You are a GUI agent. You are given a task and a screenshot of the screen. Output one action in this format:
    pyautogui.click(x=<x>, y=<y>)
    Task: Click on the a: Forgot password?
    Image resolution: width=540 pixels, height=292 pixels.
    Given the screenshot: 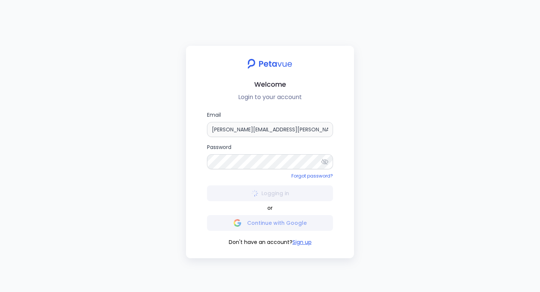 What is the action you would take?
    pyautogui.click(x=312, y=176)
    